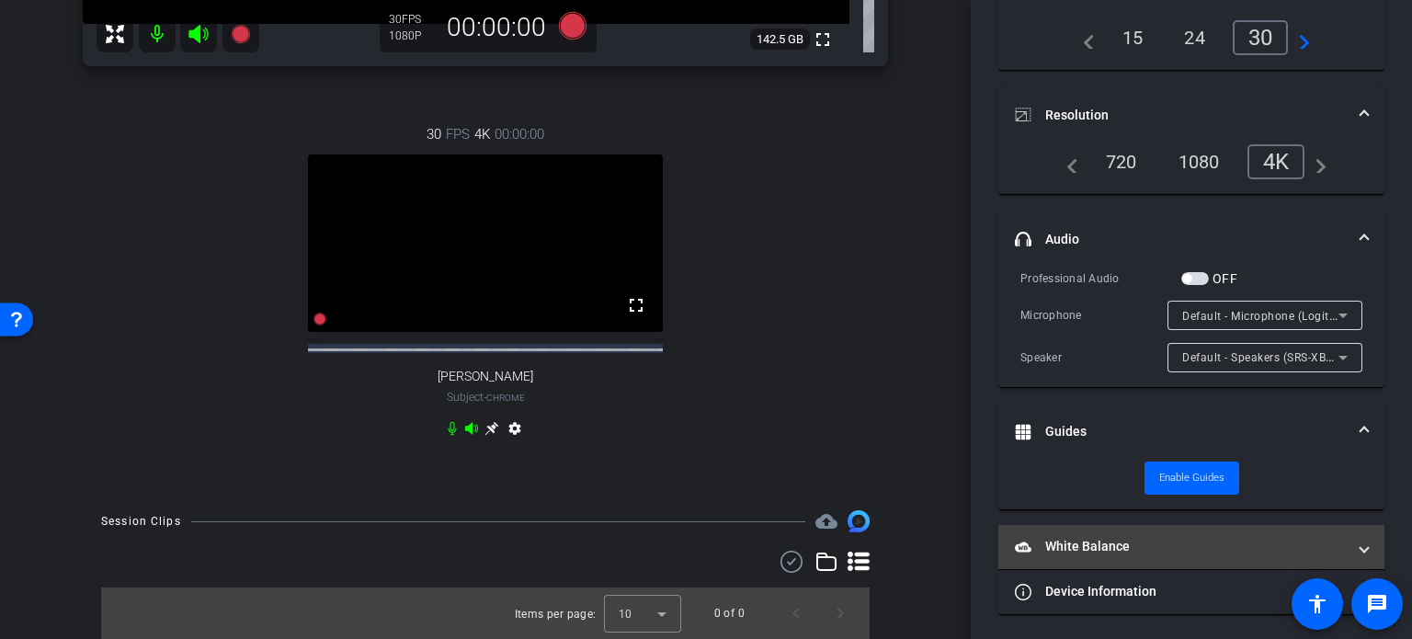  What do you see at coordinates (780, 40) in the screenshot?
I see `span: 142.5 GB` at bounding box center [780, 40].